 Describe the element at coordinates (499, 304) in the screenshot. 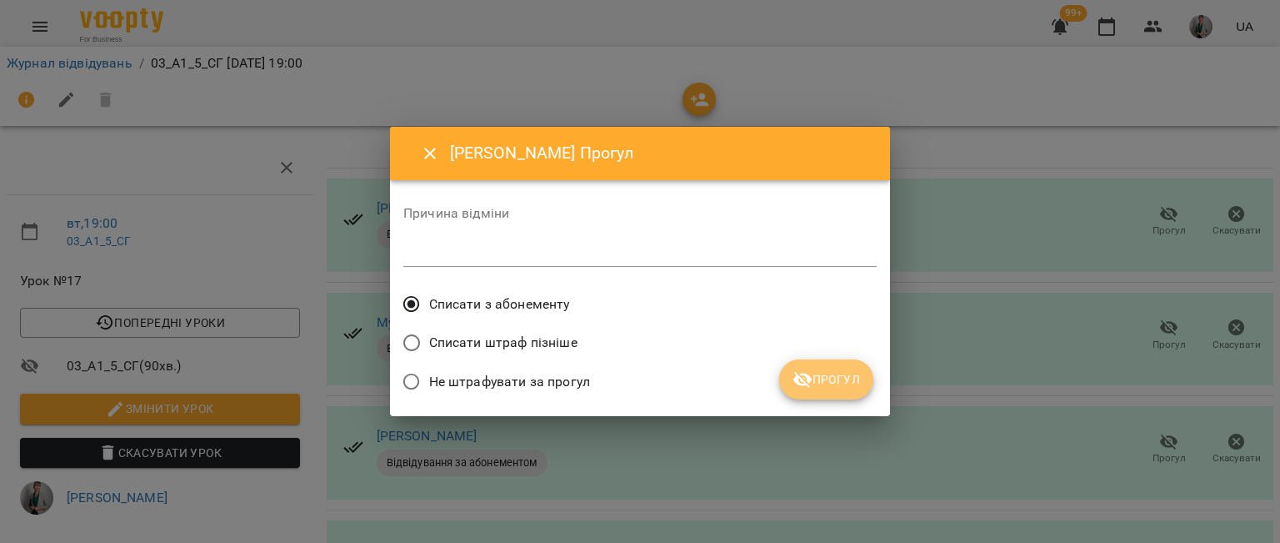

I see `span: Списати з абонементу` at that location.